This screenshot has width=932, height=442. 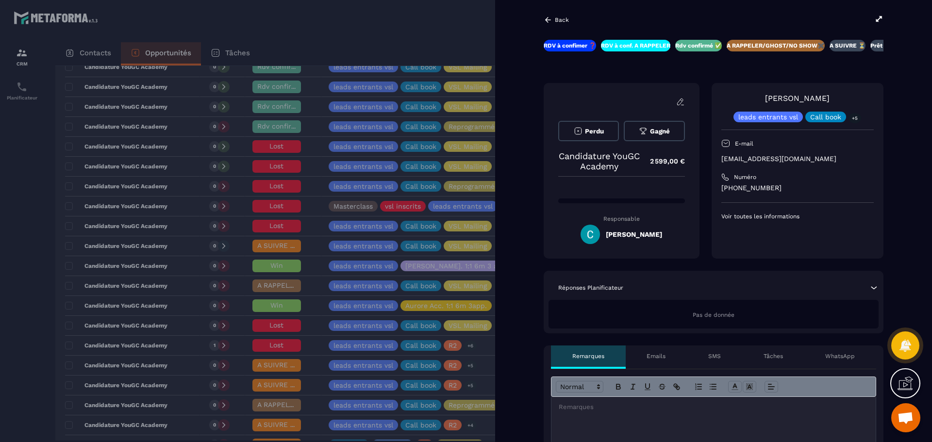 I want to click on p: Back, so click(x=561, y=20).